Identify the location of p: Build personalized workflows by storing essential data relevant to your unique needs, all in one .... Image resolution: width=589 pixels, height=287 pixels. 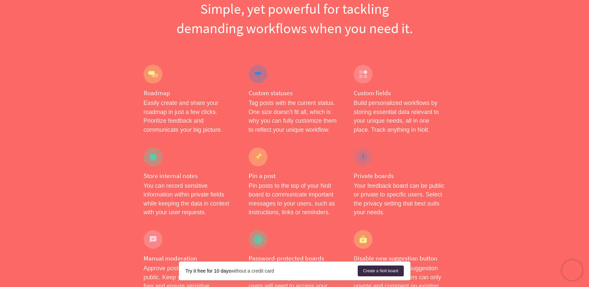
(399, 116).